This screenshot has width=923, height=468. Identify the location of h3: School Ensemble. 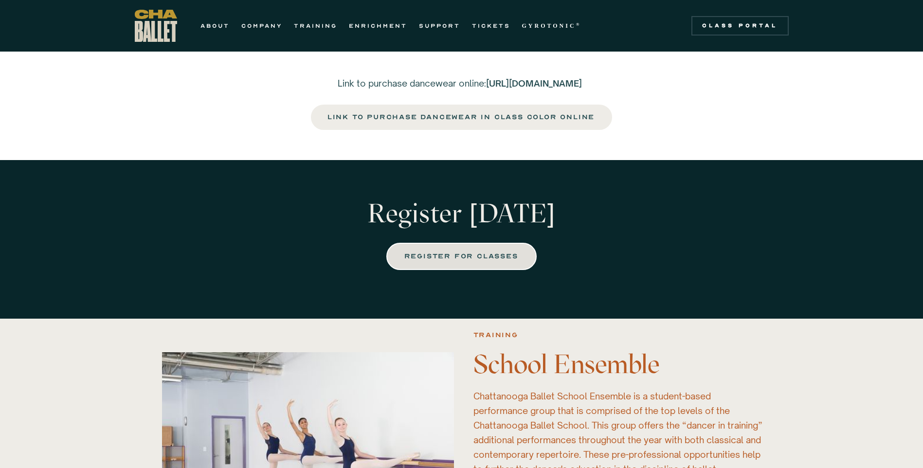
(619, 364).